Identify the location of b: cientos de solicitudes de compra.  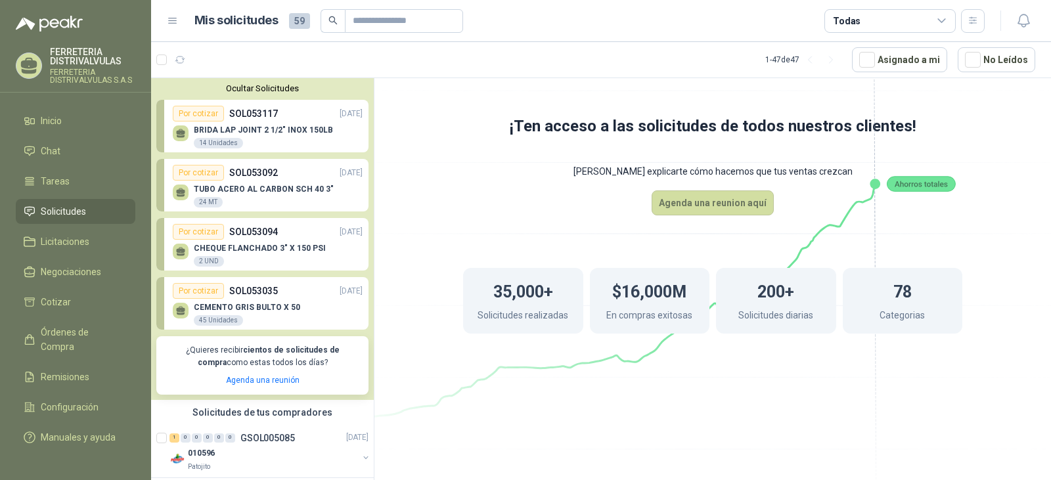
(269, 356).